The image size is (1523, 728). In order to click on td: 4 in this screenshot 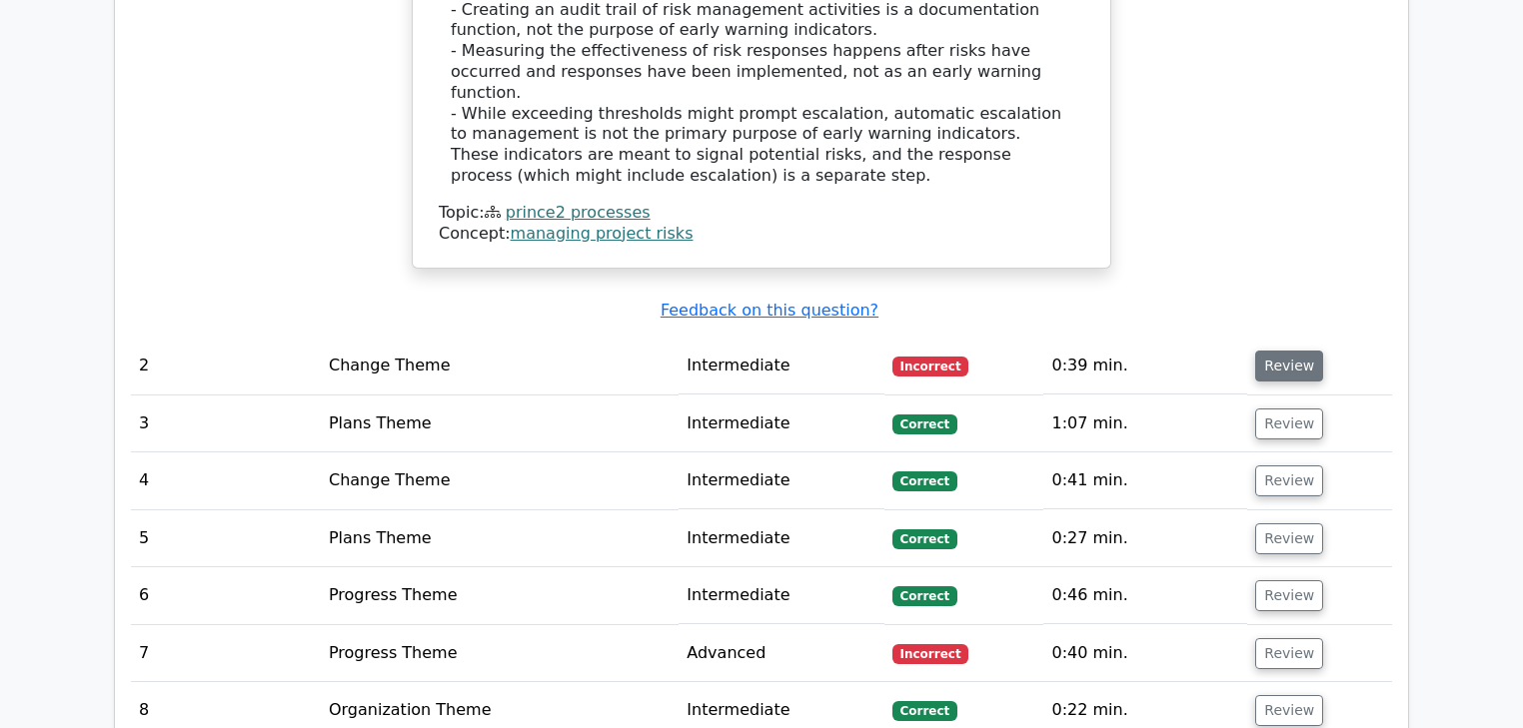, I will do `click(226, 481)`.